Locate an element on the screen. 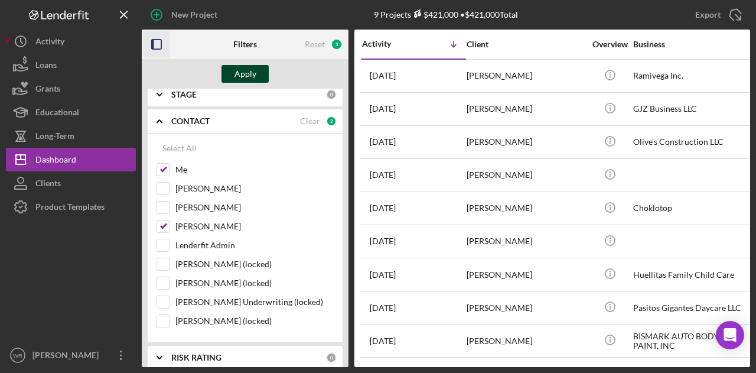  div: Client is located at coordinates (526, 44).